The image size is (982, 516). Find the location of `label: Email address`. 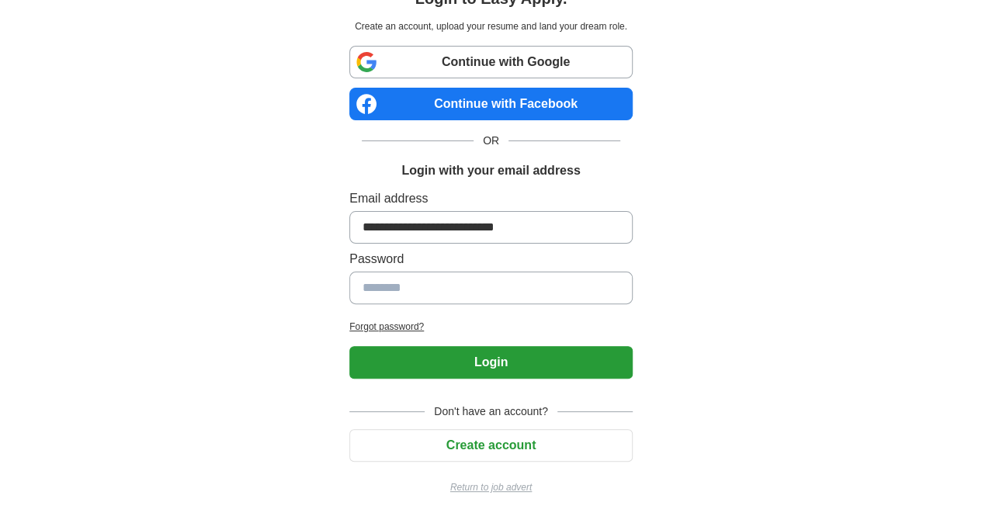

label: Email address is located at coordinates (491, 199).